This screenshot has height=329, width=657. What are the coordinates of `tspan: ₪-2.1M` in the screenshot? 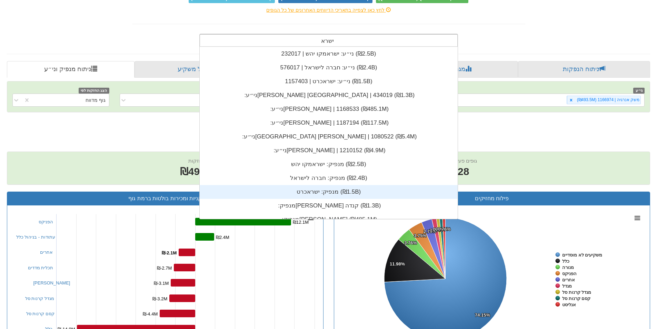 It's located at (169, 252).